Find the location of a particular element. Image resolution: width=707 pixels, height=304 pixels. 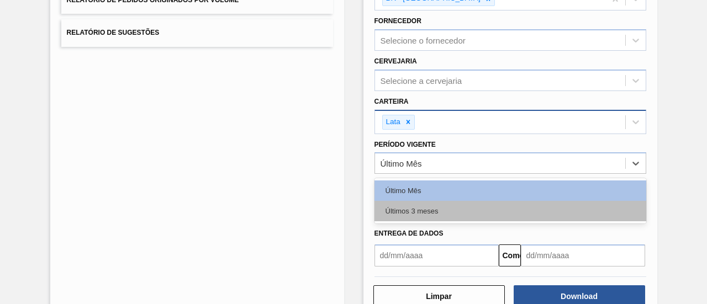

font: Lata is located at coordinates (393, 121).